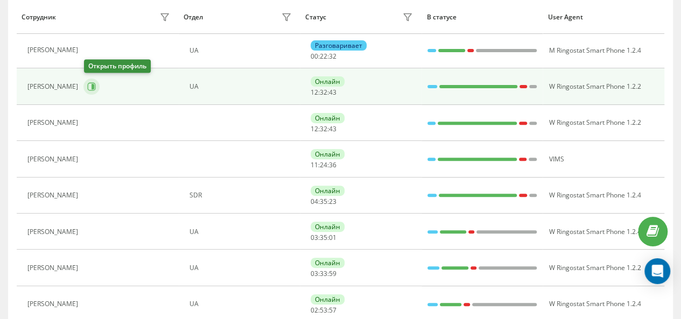  Describe the element at coordinates (339, 45) in the screenshot. I see `div: Разговаривает` at that location.